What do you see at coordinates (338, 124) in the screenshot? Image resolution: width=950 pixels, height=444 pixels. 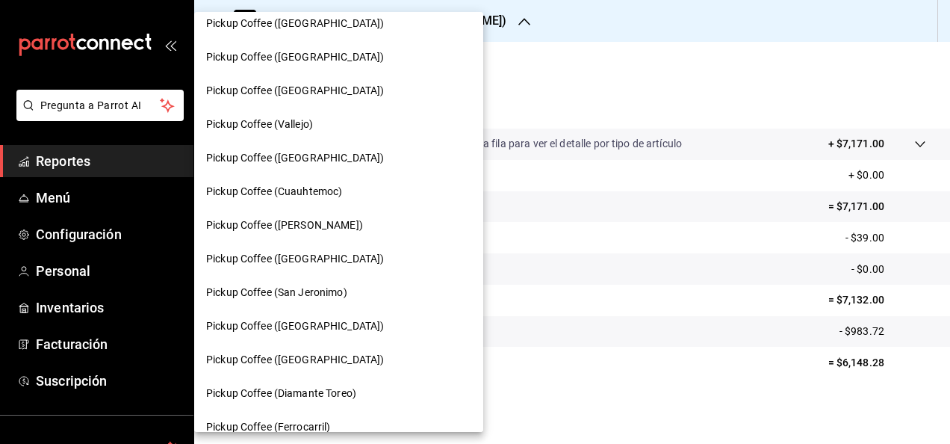 I see `div: Pickup Coffee (Vallejo)` at bounding box center [338, 124].